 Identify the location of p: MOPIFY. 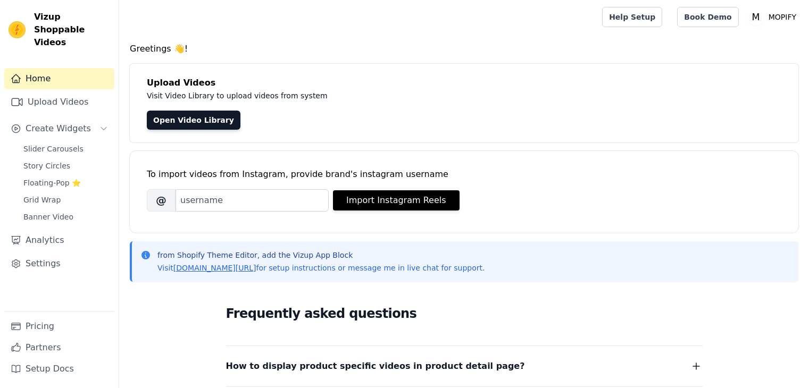
(782, 17).